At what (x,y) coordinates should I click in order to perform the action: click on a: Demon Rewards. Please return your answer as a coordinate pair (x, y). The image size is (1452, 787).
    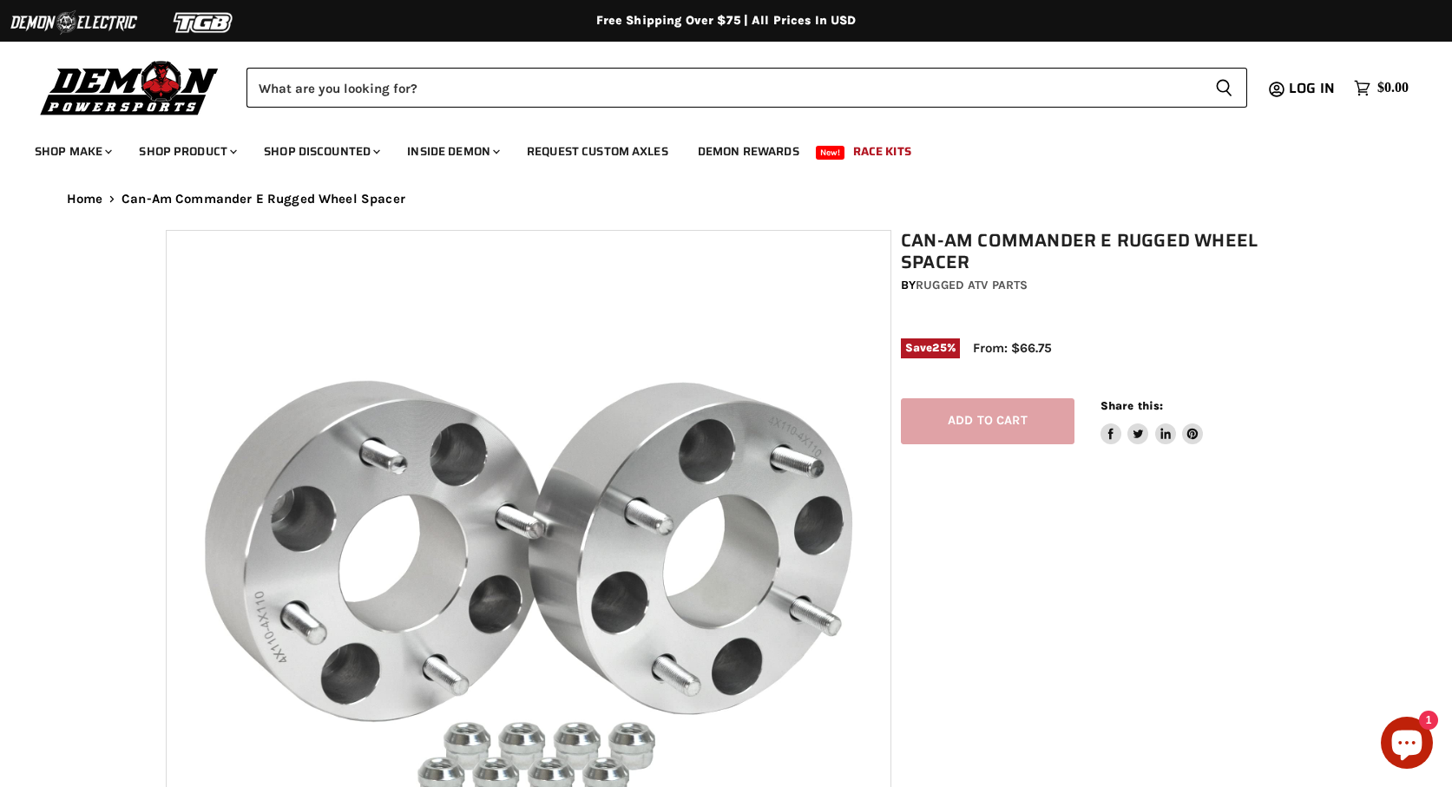
    Looking at the image, I should click on (748, 151).